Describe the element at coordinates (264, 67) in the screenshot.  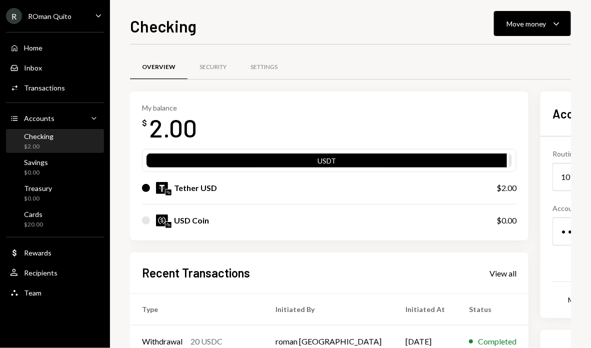
I see `a: Settings` at that location.